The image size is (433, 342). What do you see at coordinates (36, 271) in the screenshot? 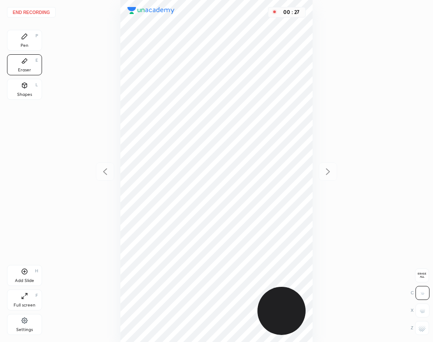
I see `div: H` at bounding box center [36, 271].